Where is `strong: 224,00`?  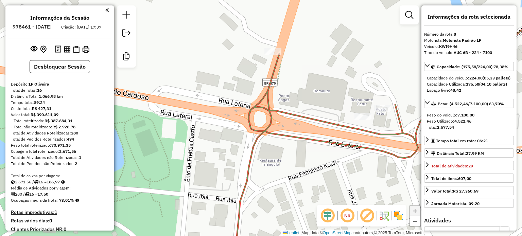
strong: 224,00 is located at coordinates (476, 78).